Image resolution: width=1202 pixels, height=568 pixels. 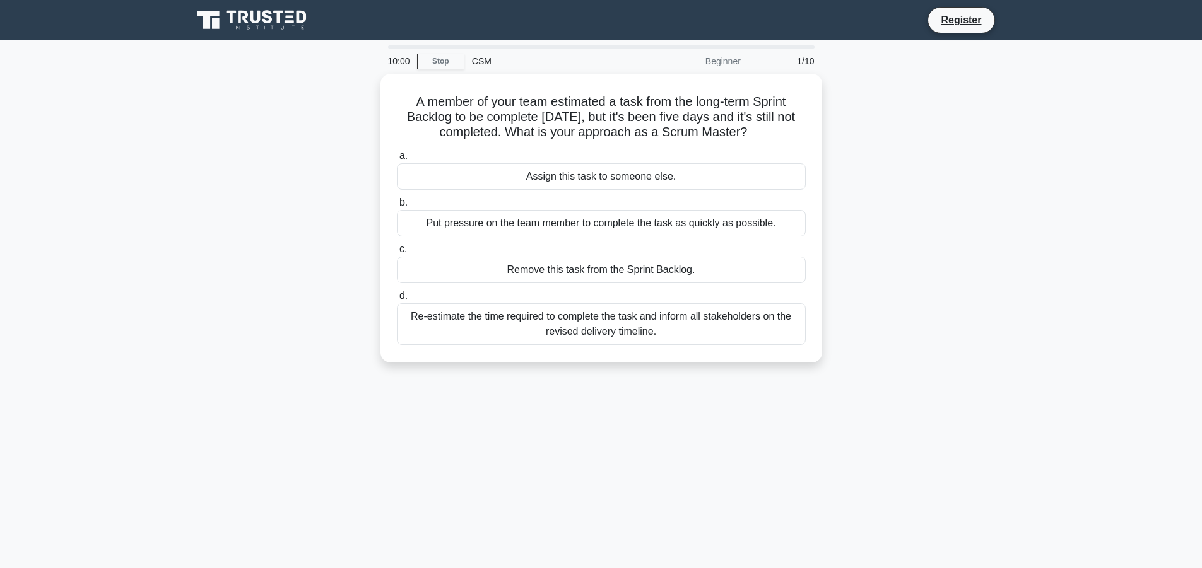 What do you see at coordinates (601, 223) in the screenshot?
I see `div: Put pressure on the team member to complete the task as quickly as possible.` at bounding box center [601, 223].